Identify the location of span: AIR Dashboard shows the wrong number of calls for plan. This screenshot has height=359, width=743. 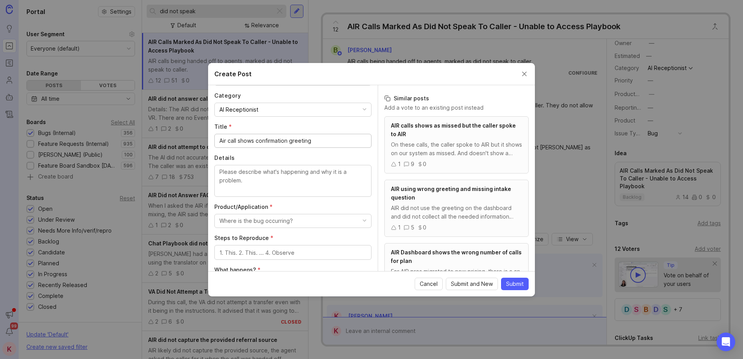
(456, 256).